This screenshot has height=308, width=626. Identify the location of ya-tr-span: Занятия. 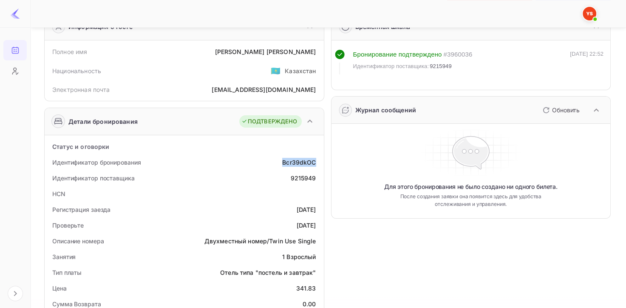
(64, 256).